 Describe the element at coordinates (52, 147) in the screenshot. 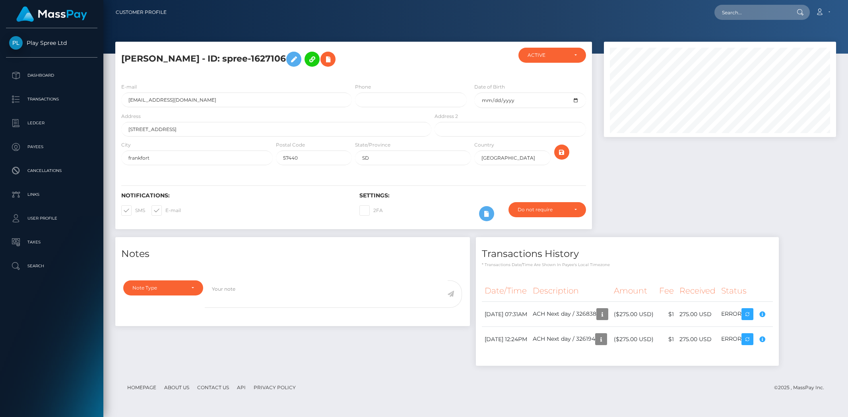

I see `a: Payees` at that location.